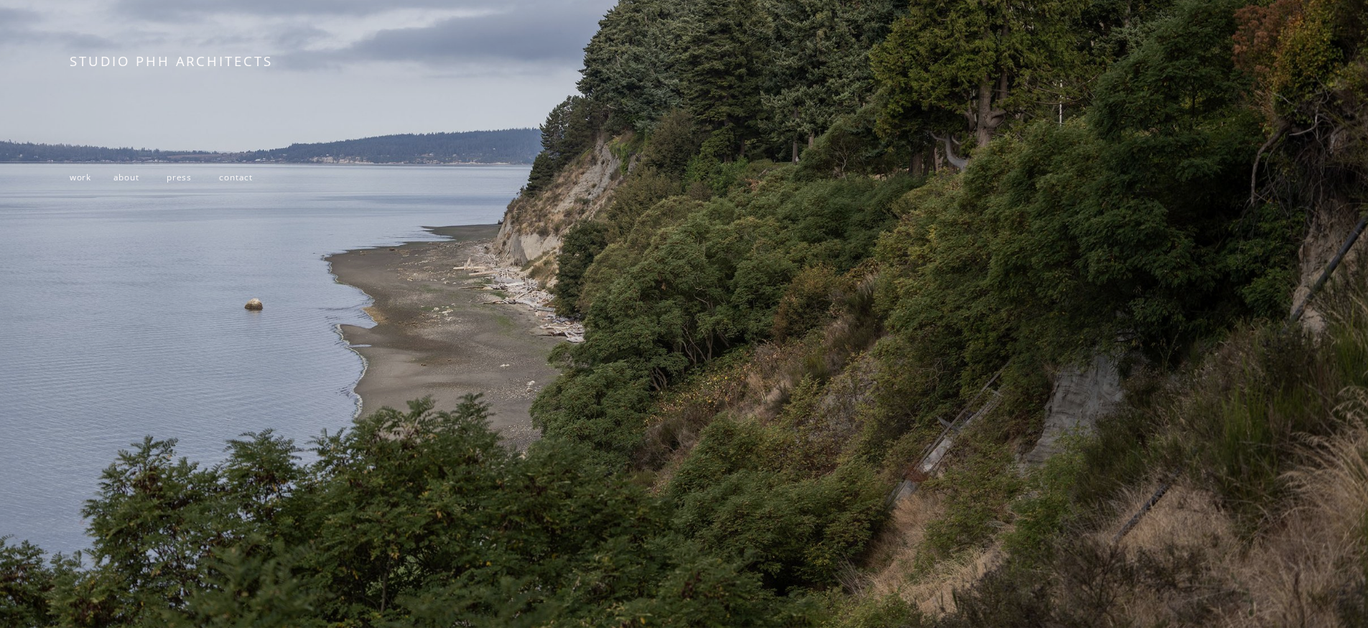 The image size is (1368, 628). I want to click on a: press, so click(179, 177).